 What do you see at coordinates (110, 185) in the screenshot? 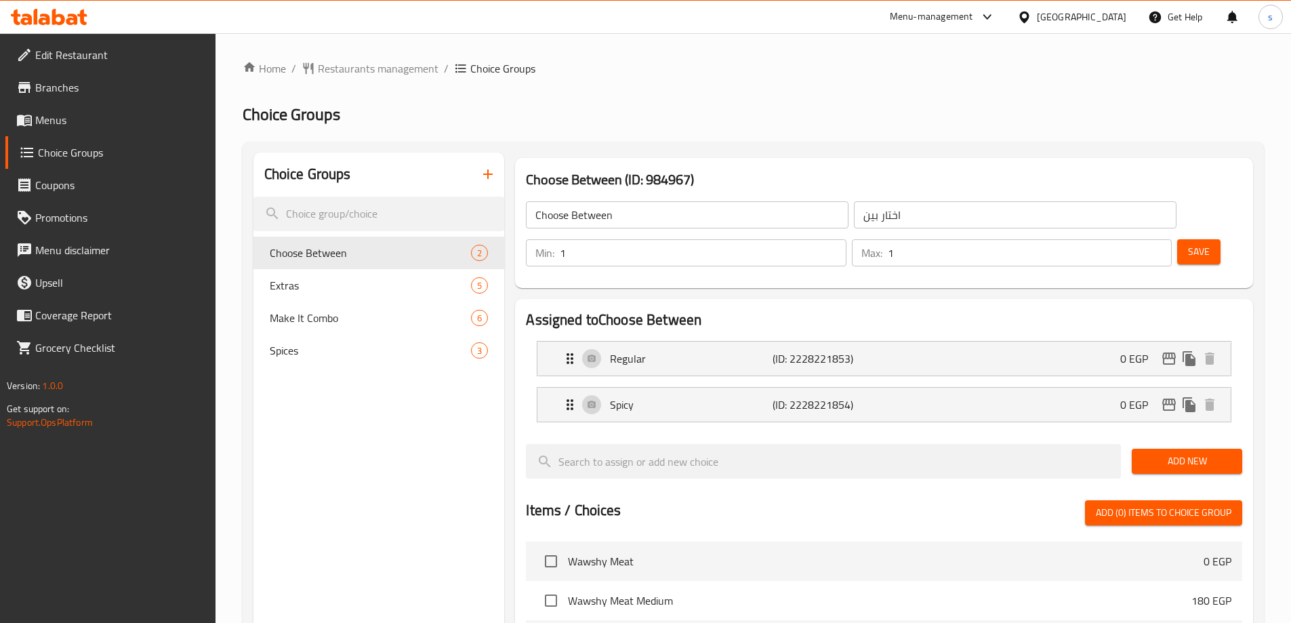
I see `a: Coupons` at bounding box center [110, 185].